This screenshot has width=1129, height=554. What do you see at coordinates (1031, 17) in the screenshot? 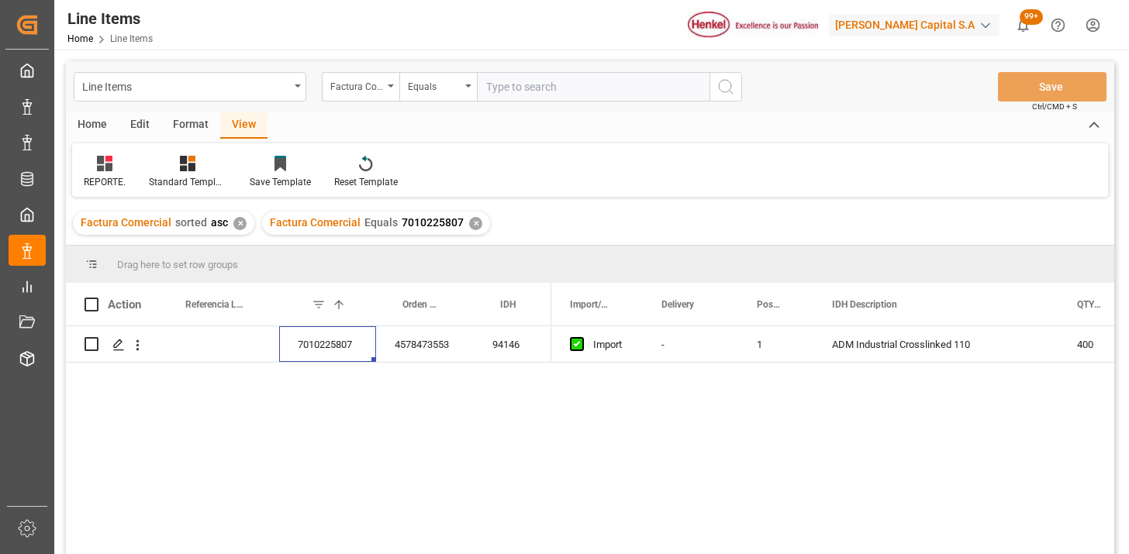
I see `span: 99+` at bounding box center [1031, 17].